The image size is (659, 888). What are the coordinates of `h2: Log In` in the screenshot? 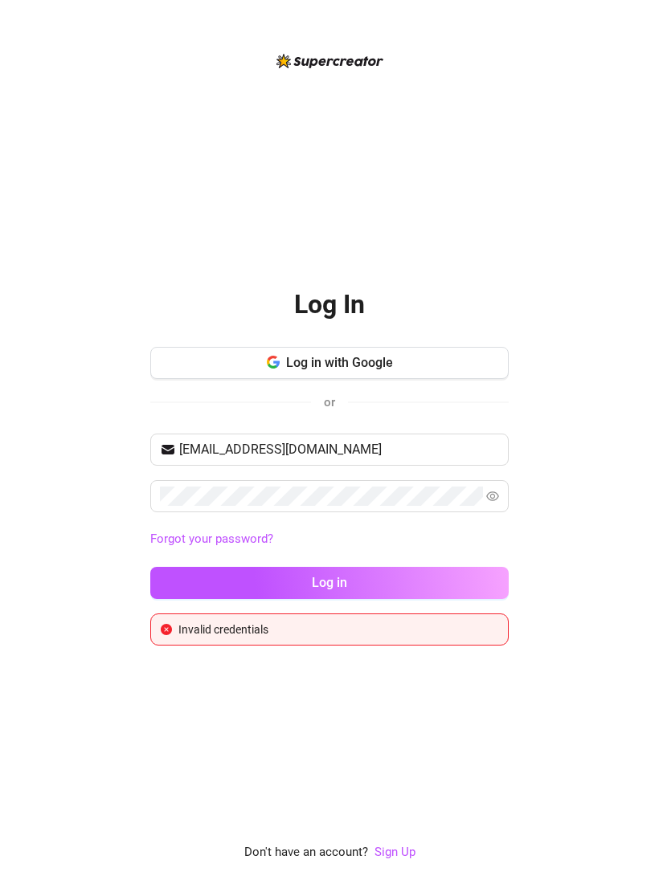 It's located at (329, 304).